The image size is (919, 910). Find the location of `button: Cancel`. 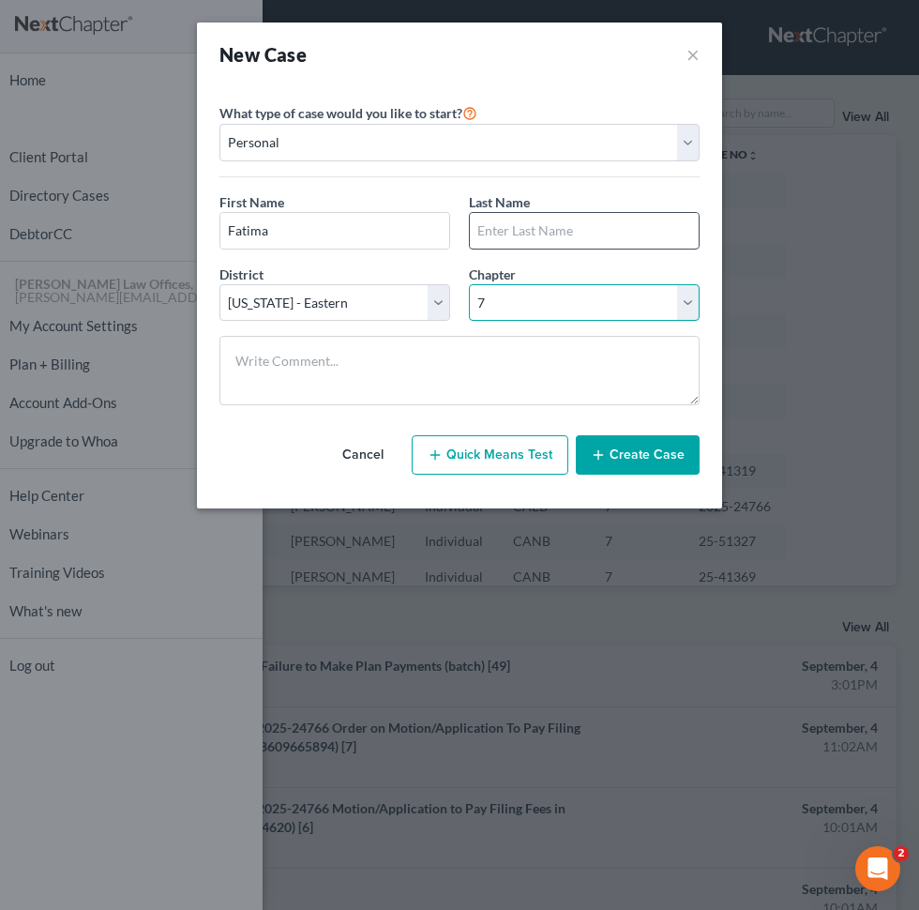

button: Cancel is located at coordinates (363, 455).